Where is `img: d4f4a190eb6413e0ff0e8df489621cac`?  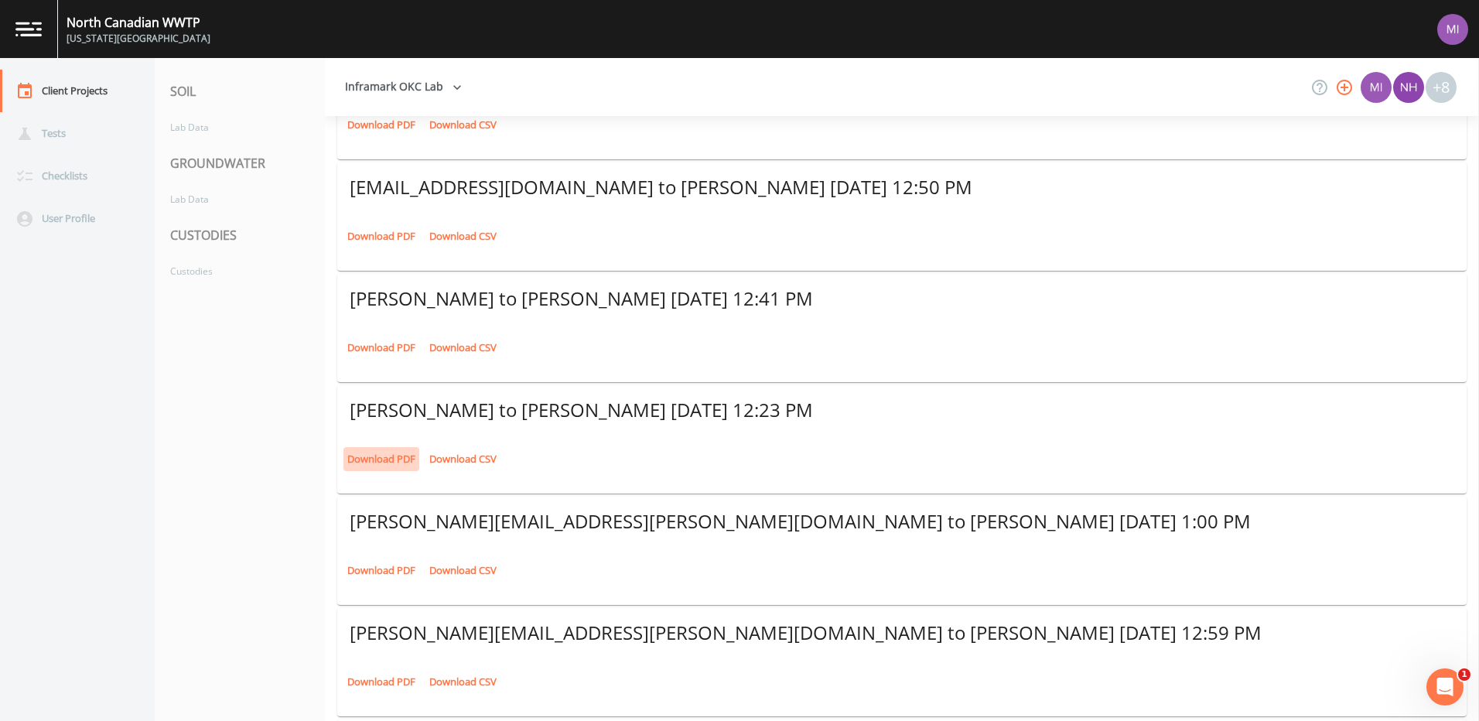 img: d4f4a190eb6413e0ff0e8df489621cac is located at coordinates (1409, 87).